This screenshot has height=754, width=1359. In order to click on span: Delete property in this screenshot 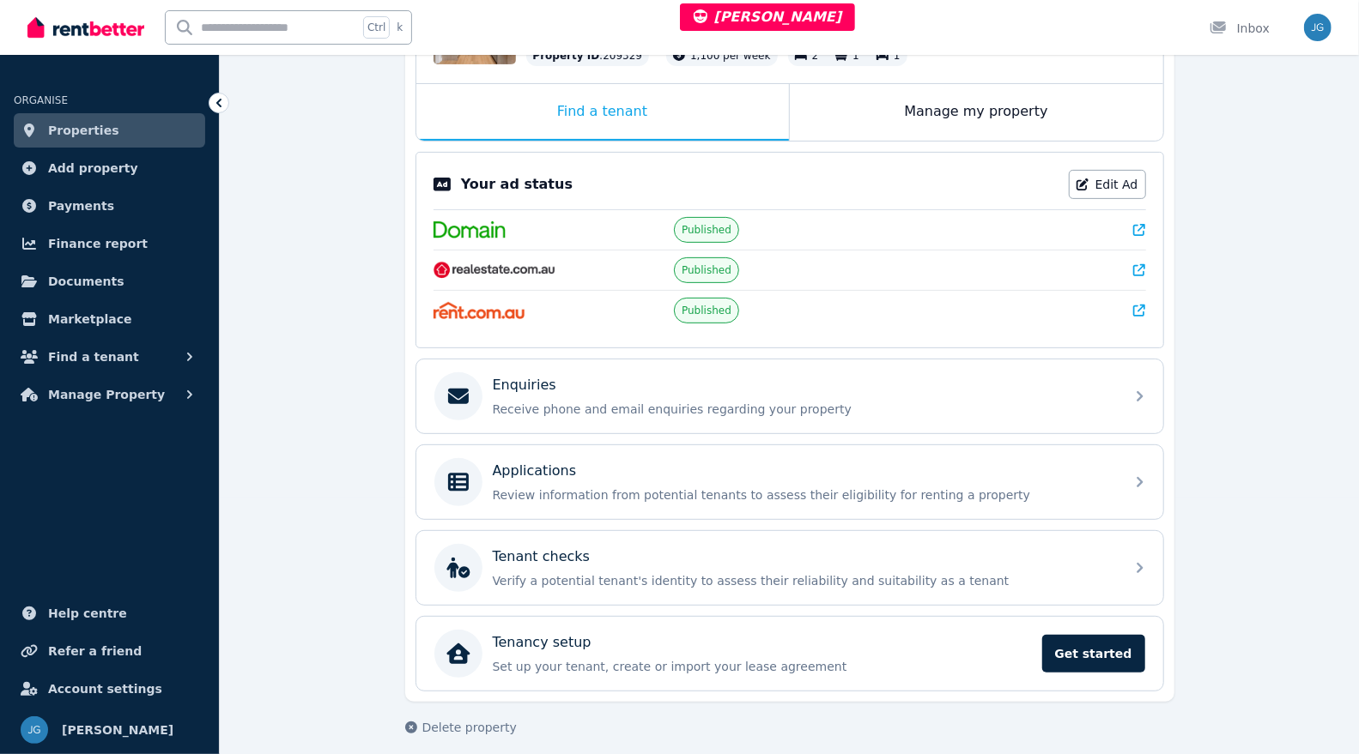, I will do `click(470, 728)`.